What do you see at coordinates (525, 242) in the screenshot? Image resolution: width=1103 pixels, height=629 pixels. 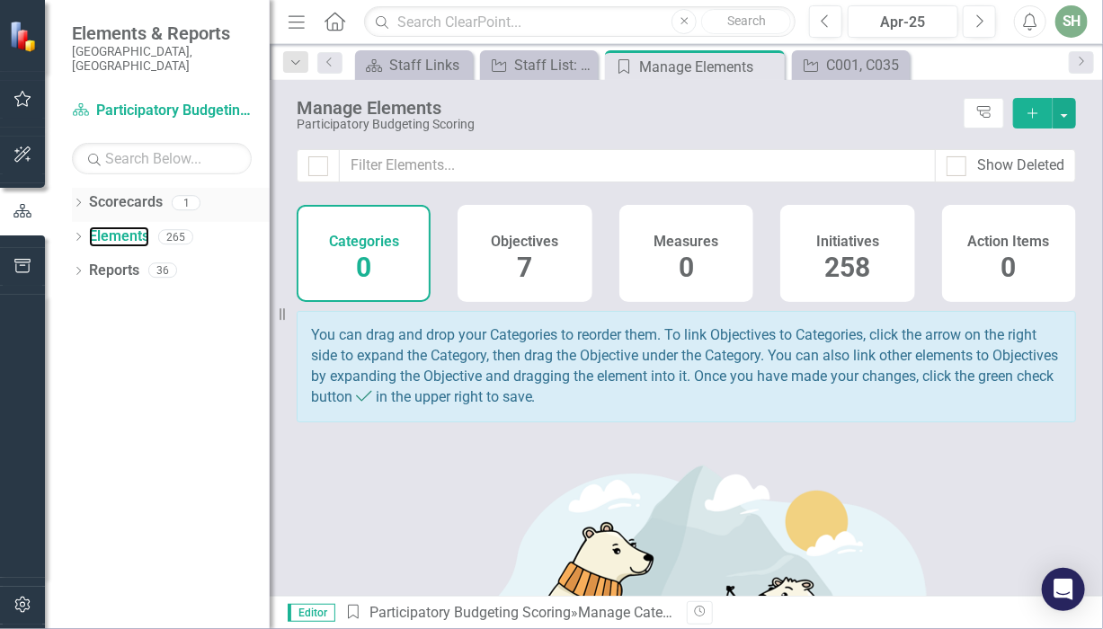 I see `h4: Objectives` at bounding box center [525, 242].